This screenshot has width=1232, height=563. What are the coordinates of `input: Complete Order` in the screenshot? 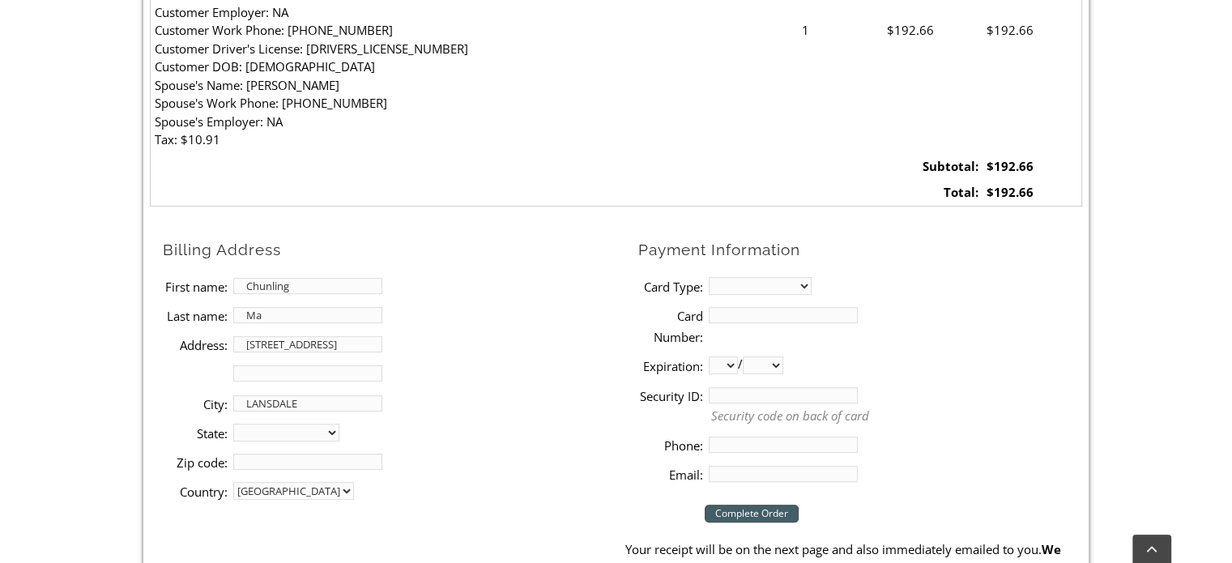 It's located at (752, 514).